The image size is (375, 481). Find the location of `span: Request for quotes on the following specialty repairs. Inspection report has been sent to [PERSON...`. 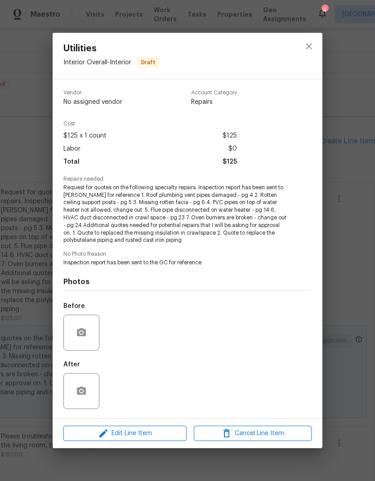

span: Request for quotes on the following specialty repairs. Inspection report has been sent to [PERSON... is located at coordinates (175, 214).